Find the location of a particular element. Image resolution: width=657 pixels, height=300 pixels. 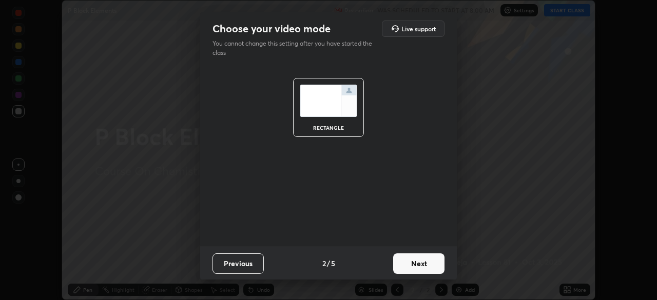

div: rectangle is located at coordinates (329, 128).